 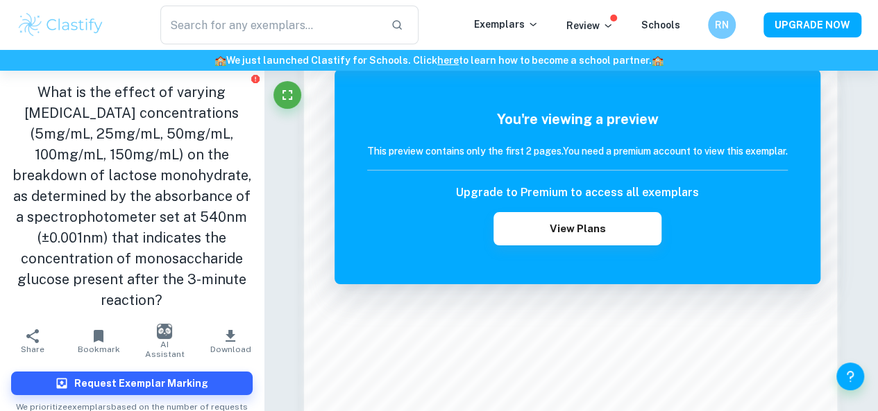 I want to click on h5: You're viewing a preview, so click(x=577, y=119).